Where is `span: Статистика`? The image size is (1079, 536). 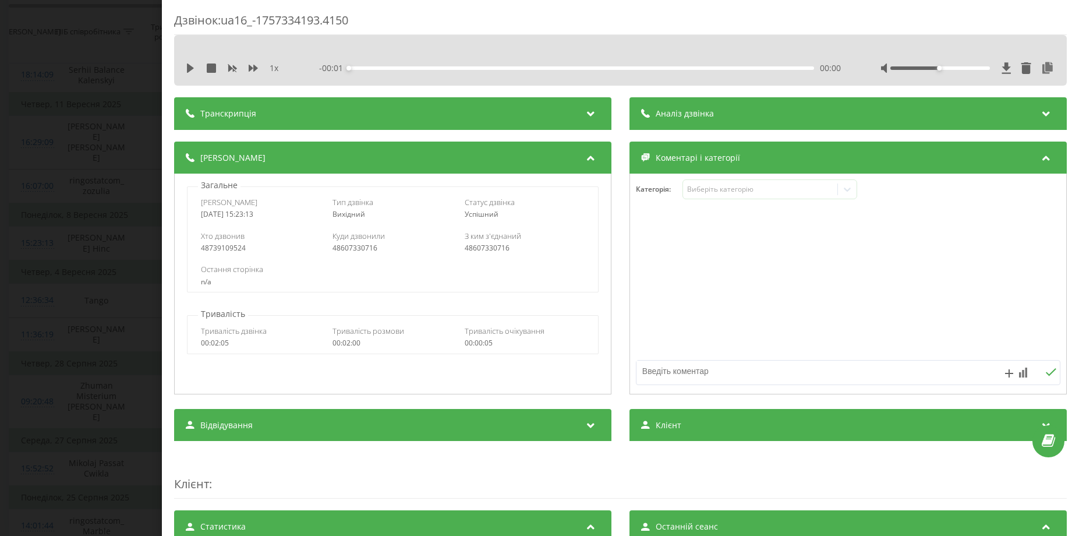
span: Статистика is located at coordinates (223, 526).